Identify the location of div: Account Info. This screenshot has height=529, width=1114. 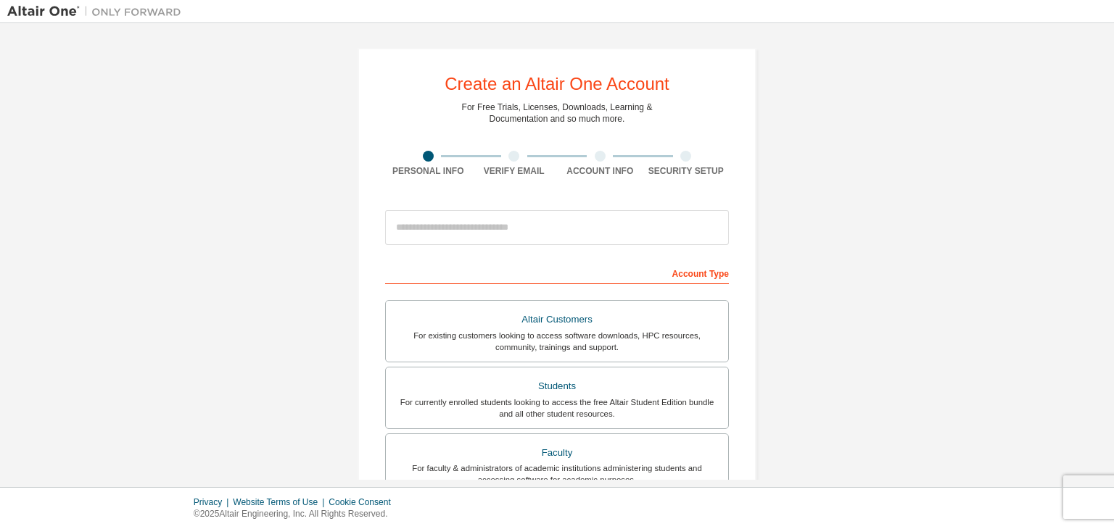
(600, 171).